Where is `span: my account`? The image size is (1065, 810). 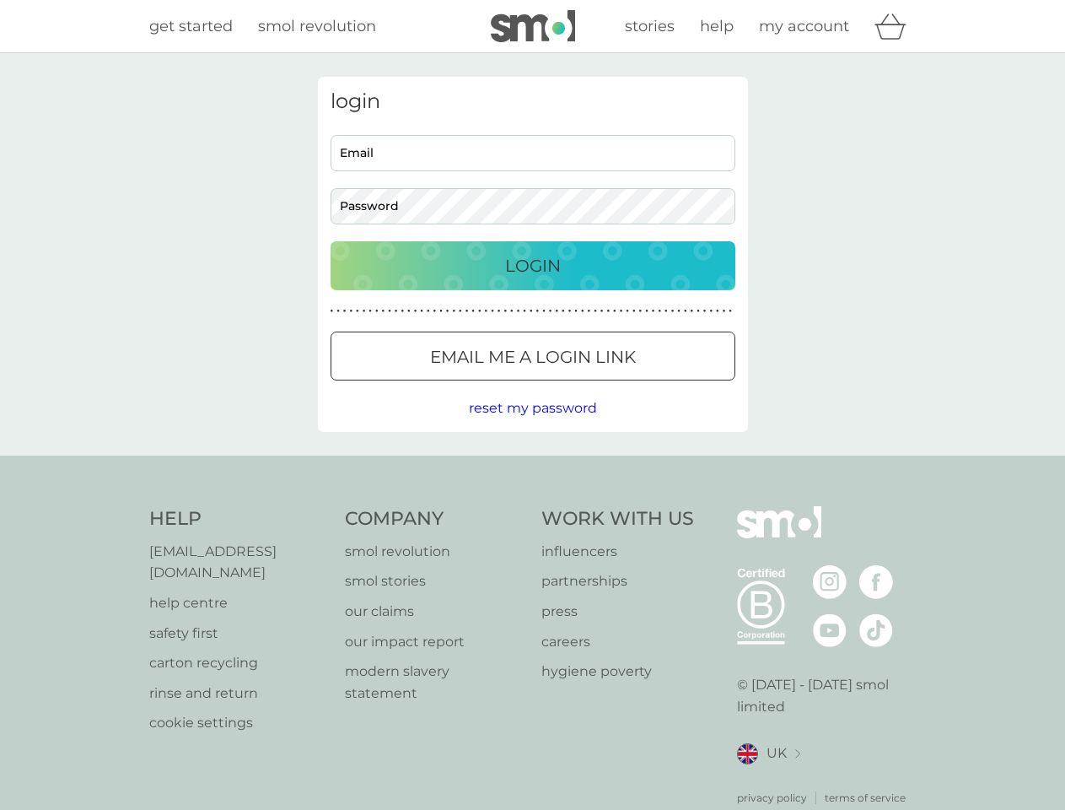 span: my account is located at coordinates (804, 26).